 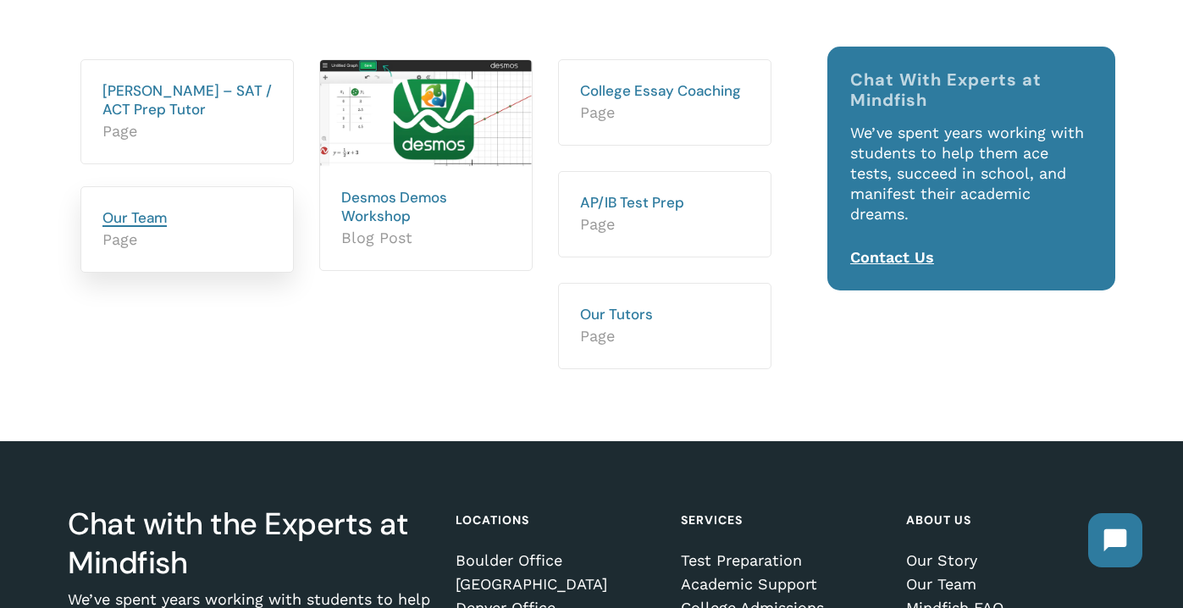 I want to click on a: Our Tutors, so click(x=617, y=314).